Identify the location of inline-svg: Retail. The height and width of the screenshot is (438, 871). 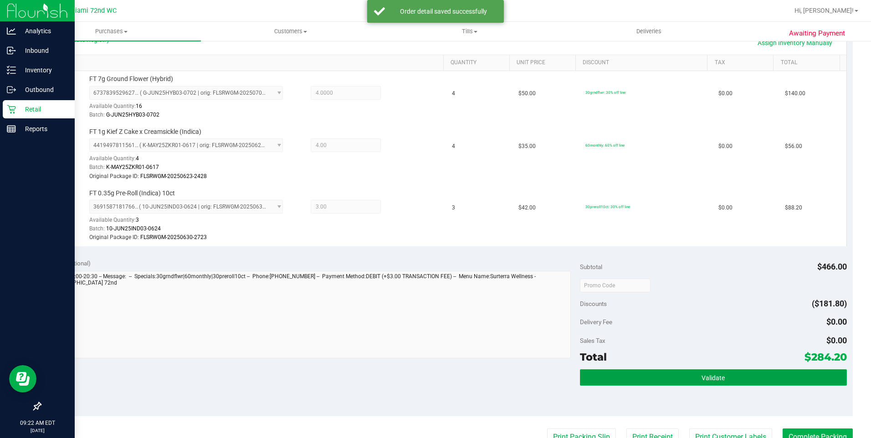
(11, 109).